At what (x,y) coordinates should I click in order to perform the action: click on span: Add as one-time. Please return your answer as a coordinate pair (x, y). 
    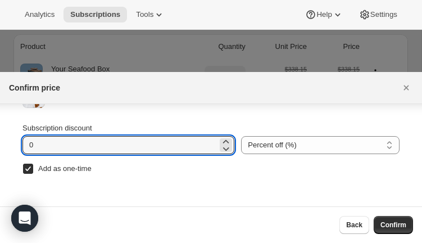
    Looking at the image, I should click on (65, 168).